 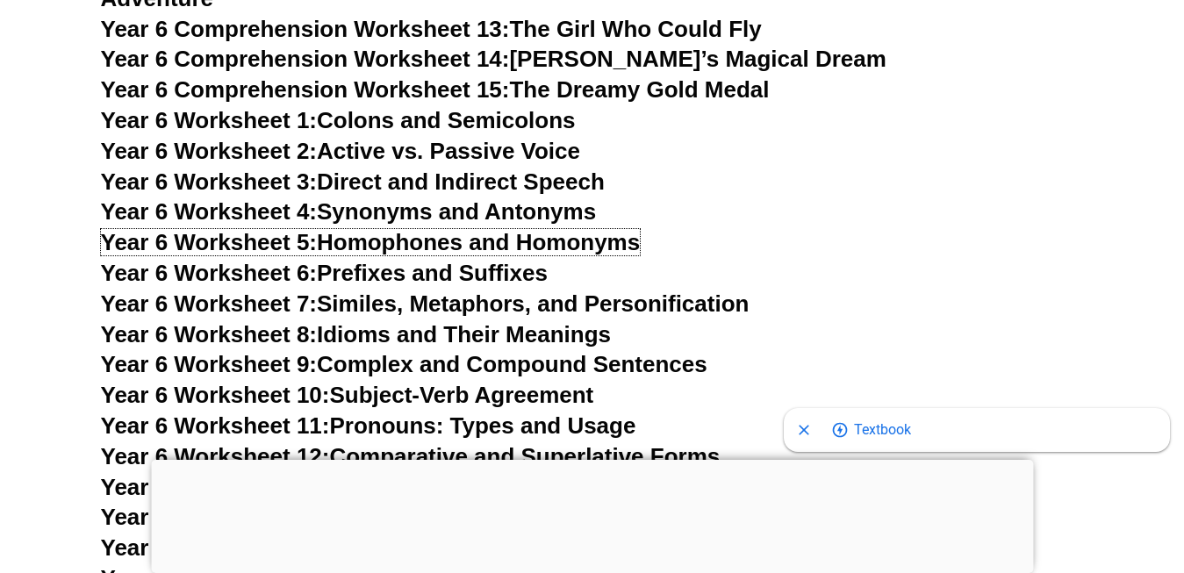 What do you see at coordinates (288, 517) in the screenshot?
I see `a: Year 6 Worksheet 14:Conjunctions` at bounding box center [288, 517].